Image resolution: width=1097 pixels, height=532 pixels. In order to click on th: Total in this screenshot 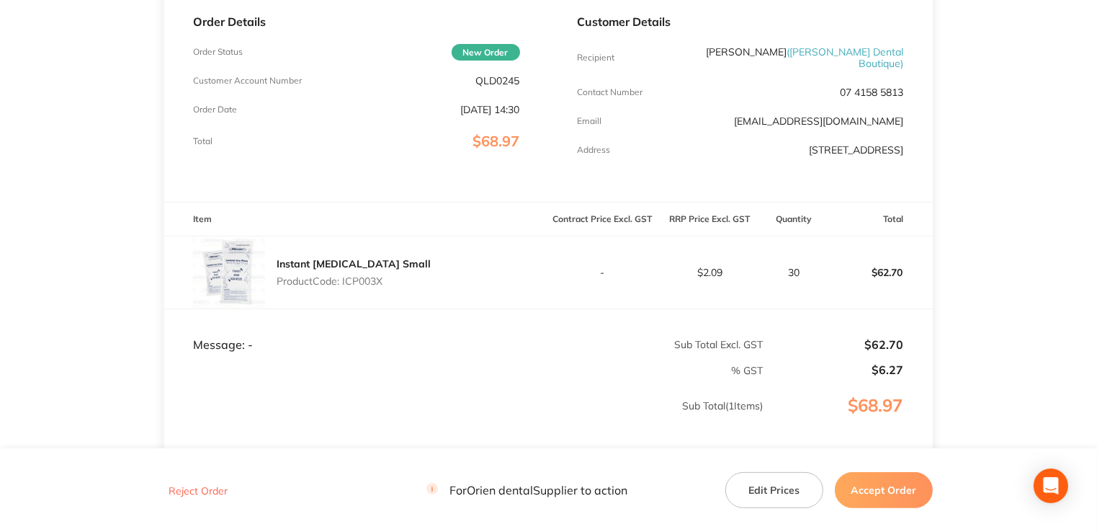, I will do `click(878, 219)`.